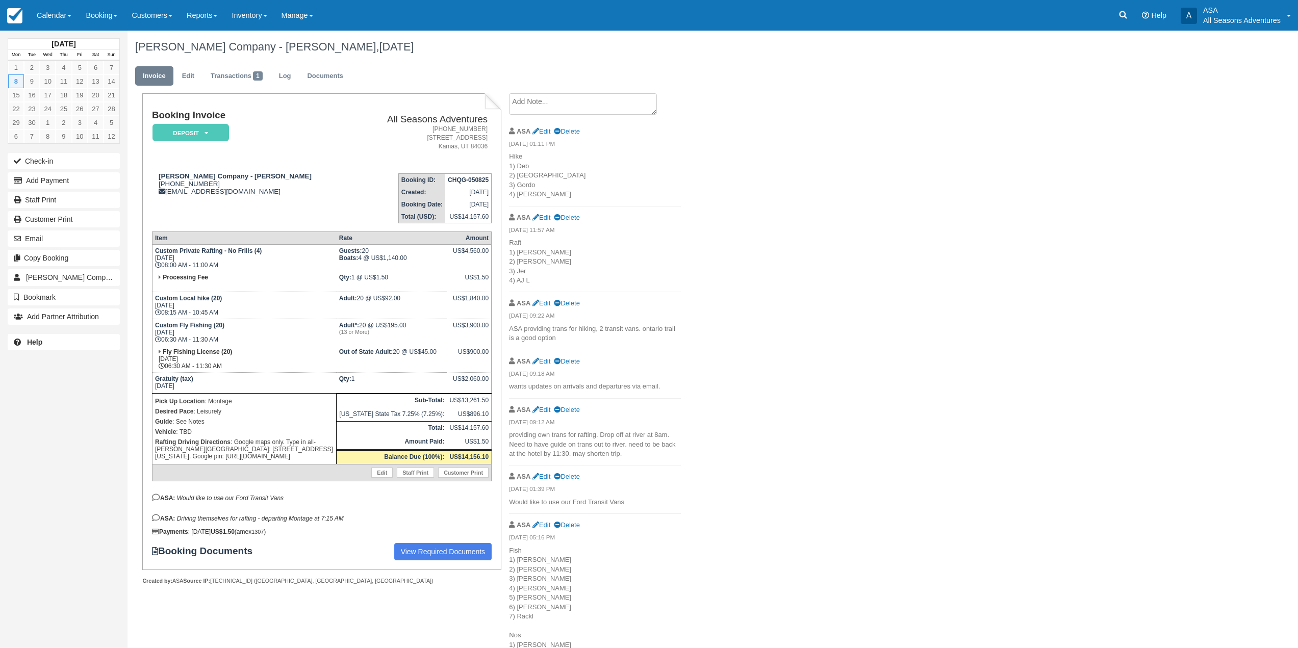 Image resolution: width=1298 pixels, height=648 pixels. What do you see at coordinates (32, 55) in the screenshot?
I see `th: Tue` at bounding box center [32, 55].